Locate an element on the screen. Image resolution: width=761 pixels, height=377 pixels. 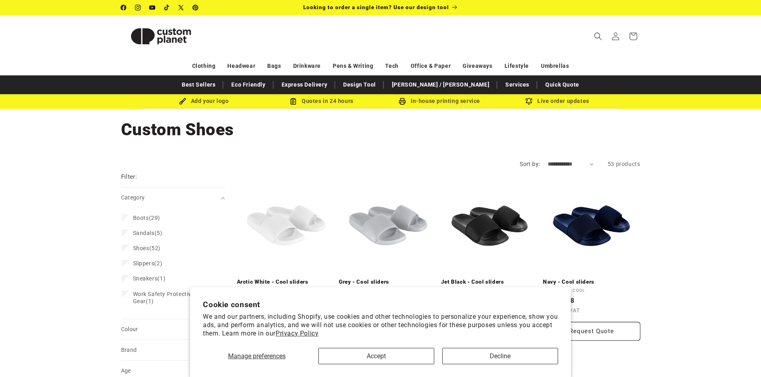
span: (2) is located at coordinates (148, 264).